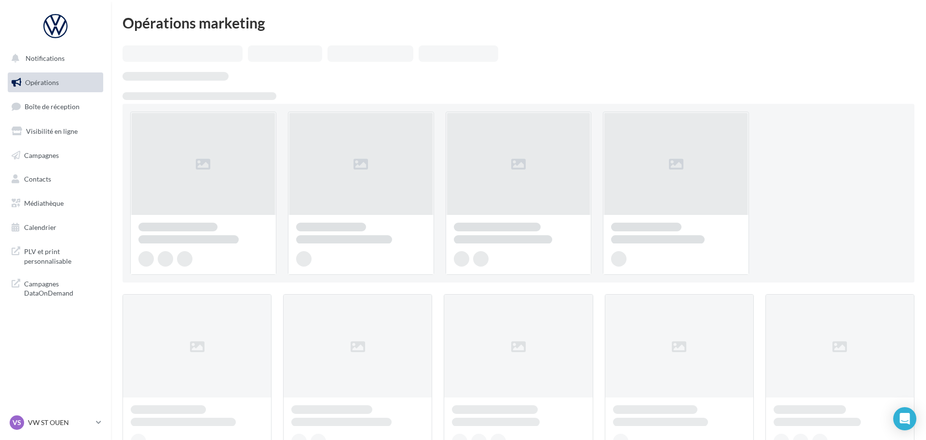 The height and width of the screenshot is (440, 926). I want to click on a: Calendrier, so click(55, 227).